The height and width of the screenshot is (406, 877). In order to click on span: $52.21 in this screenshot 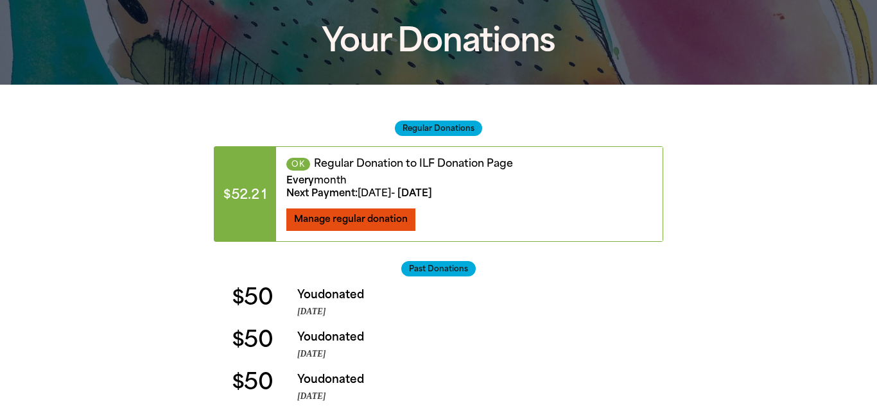, I will do `click(245, 194)`.